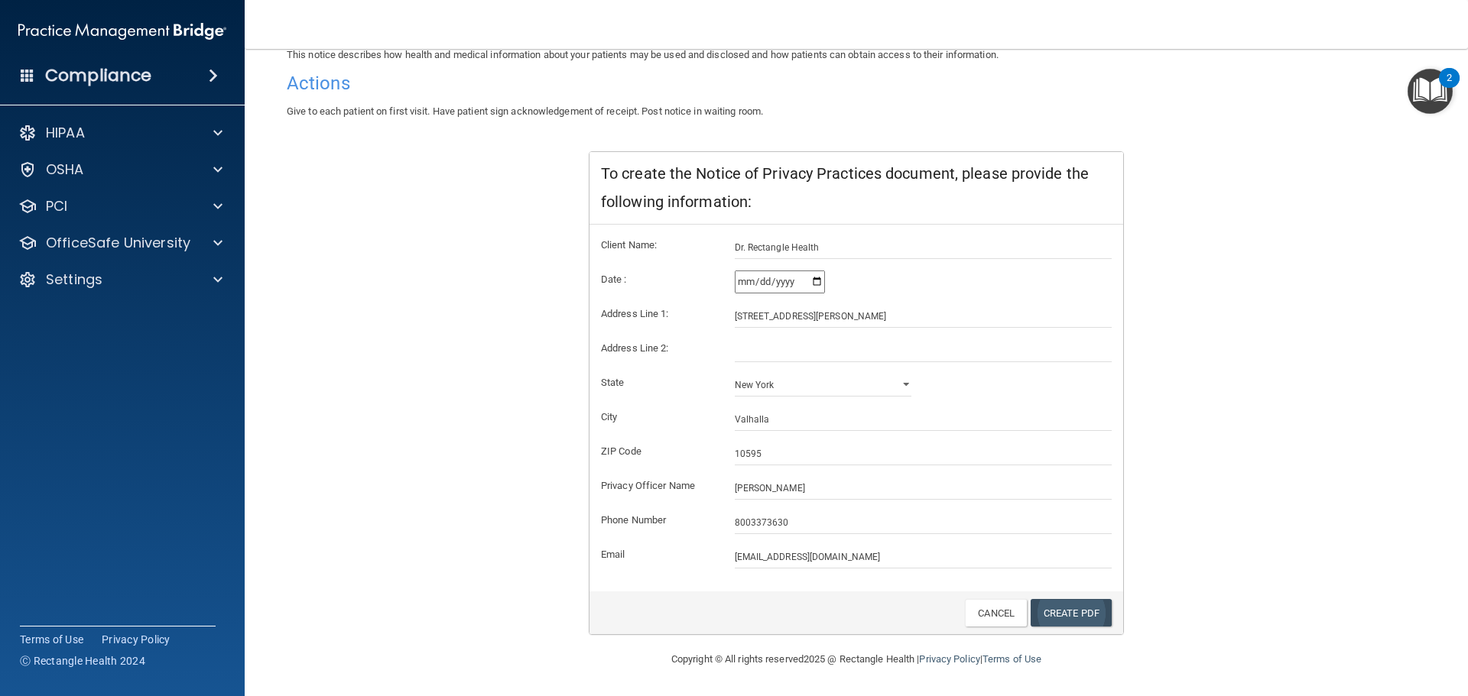 The width and height of the screenshot is (1468, 696). I want to click on a: OfficeSafe University, so click(120, 243).